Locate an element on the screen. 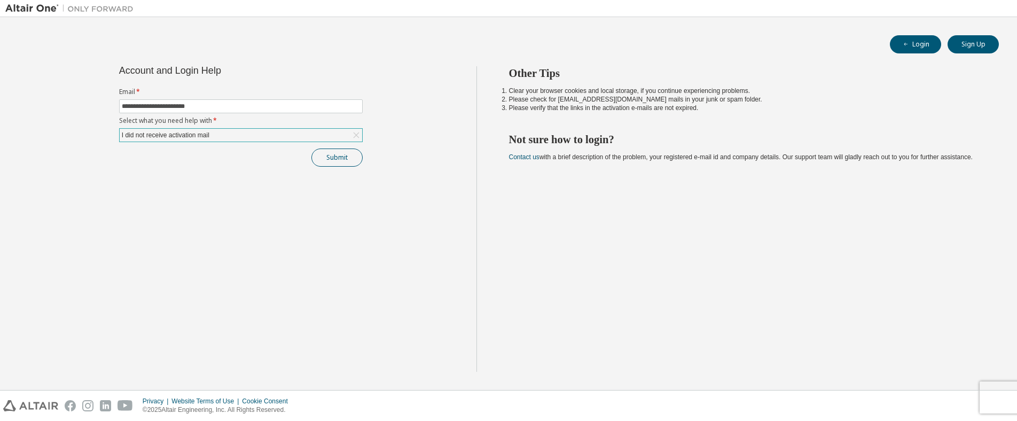 This screenshot has width=1017, height=421. img: youtube.svg is located at coordinates (125, 405).